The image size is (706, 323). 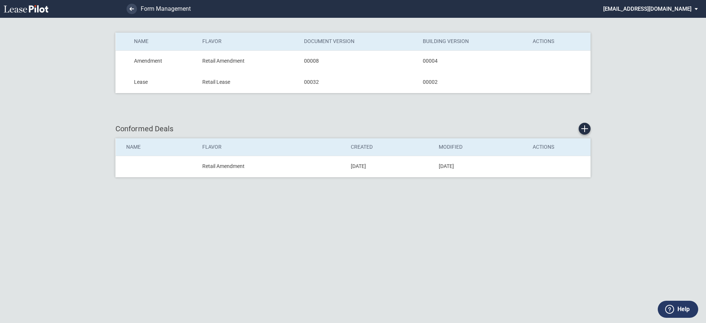 What do you see at coordinates (389, 147) in the screenshot?
I see `th: Created` at bounding box center [389, 147].